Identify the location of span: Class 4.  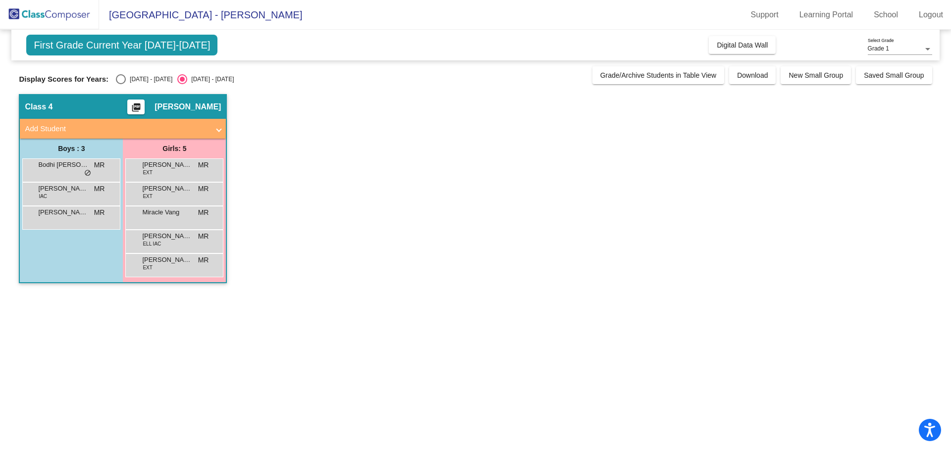
(39, 107).